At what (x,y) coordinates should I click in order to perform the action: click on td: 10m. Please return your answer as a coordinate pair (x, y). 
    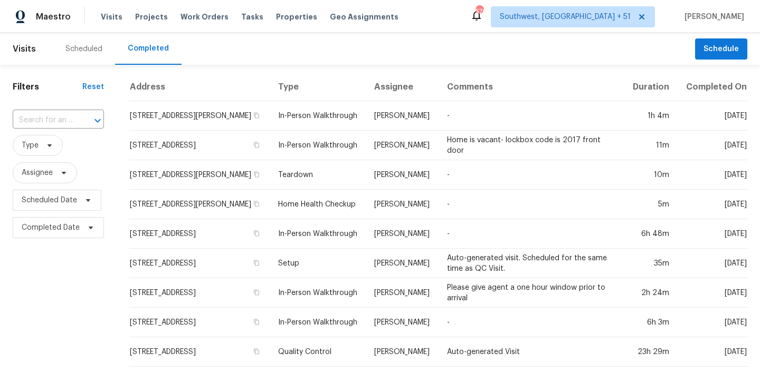
    Looking at the image, I should click on (650, 175).